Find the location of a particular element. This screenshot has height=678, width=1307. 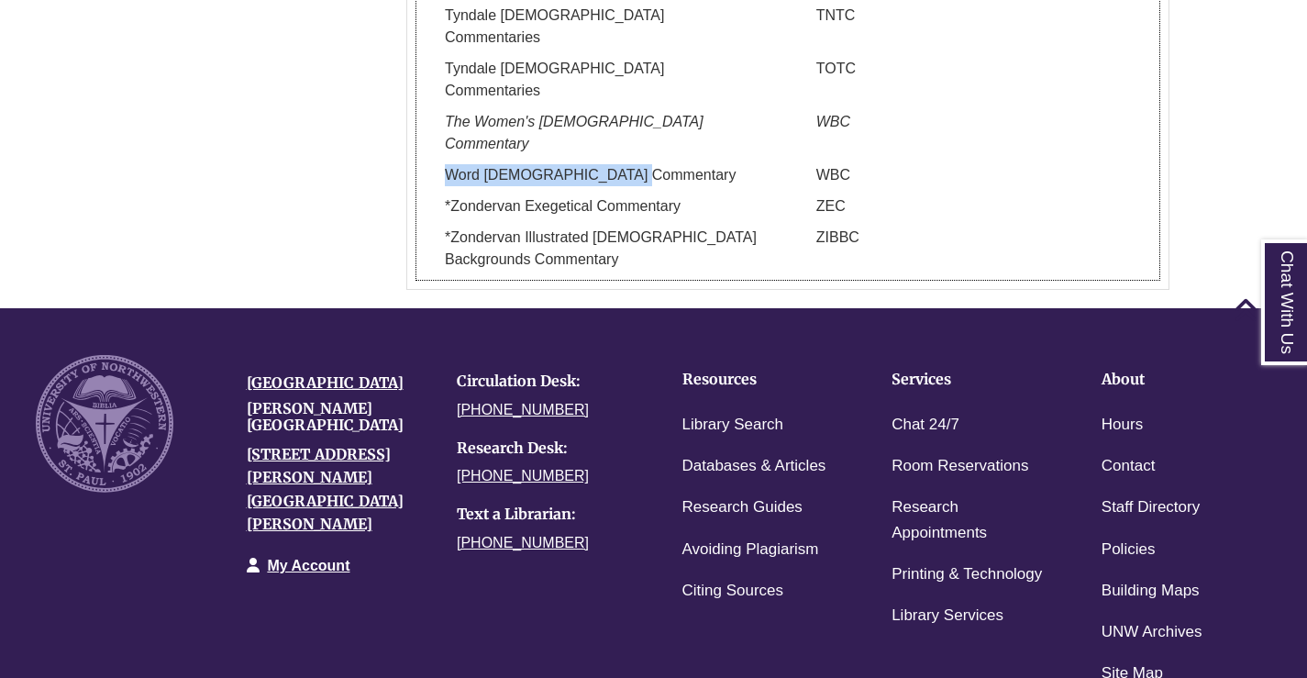

p: TOTC is located at coordinates (973, 69).